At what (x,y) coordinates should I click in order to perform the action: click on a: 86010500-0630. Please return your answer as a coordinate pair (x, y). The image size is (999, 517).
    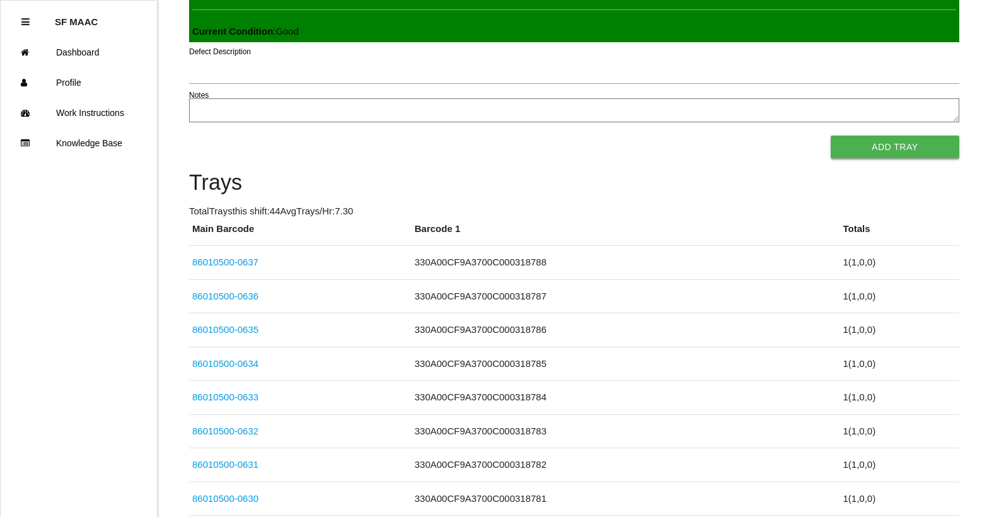
    Looking at the image, I should click on (225, 498).